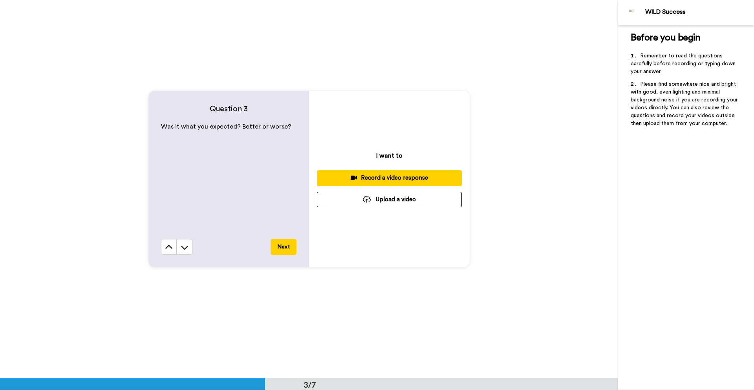 This screenshot has width=754, height=390. Describe the element at coordinates (632, 13) in the screenshot. I see `img: Profile Image` at that location.